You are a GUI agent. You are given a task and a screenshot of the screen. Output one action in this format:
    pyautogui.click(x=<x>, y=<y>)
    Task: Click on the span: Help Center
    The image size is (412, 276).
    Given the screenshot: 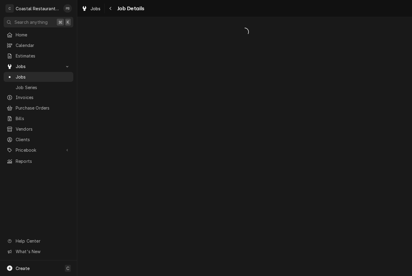 What is the action you would take?
    pyautogui.click(x=42, y=241)
    